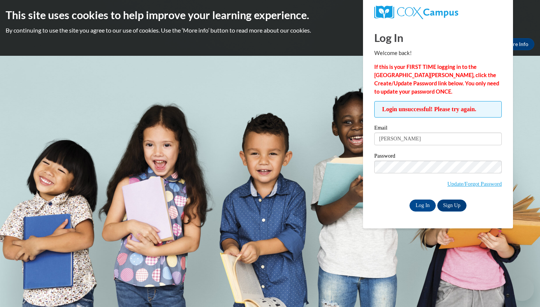 Image resolution: width=540 pixels, height=307 pixels. I want to click on a: COX Campus, so click(438, 12).